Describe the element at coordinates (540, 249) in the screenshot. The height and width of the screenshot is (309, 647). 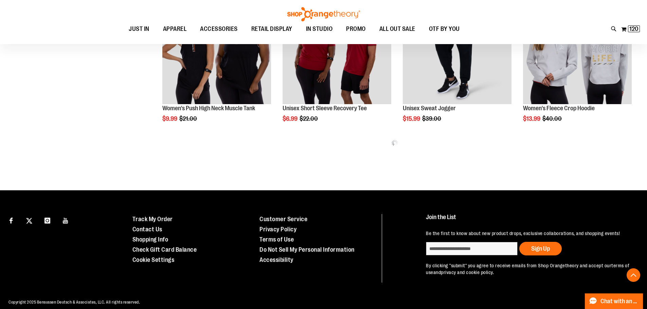
I see `span: Sign Up` at that location.